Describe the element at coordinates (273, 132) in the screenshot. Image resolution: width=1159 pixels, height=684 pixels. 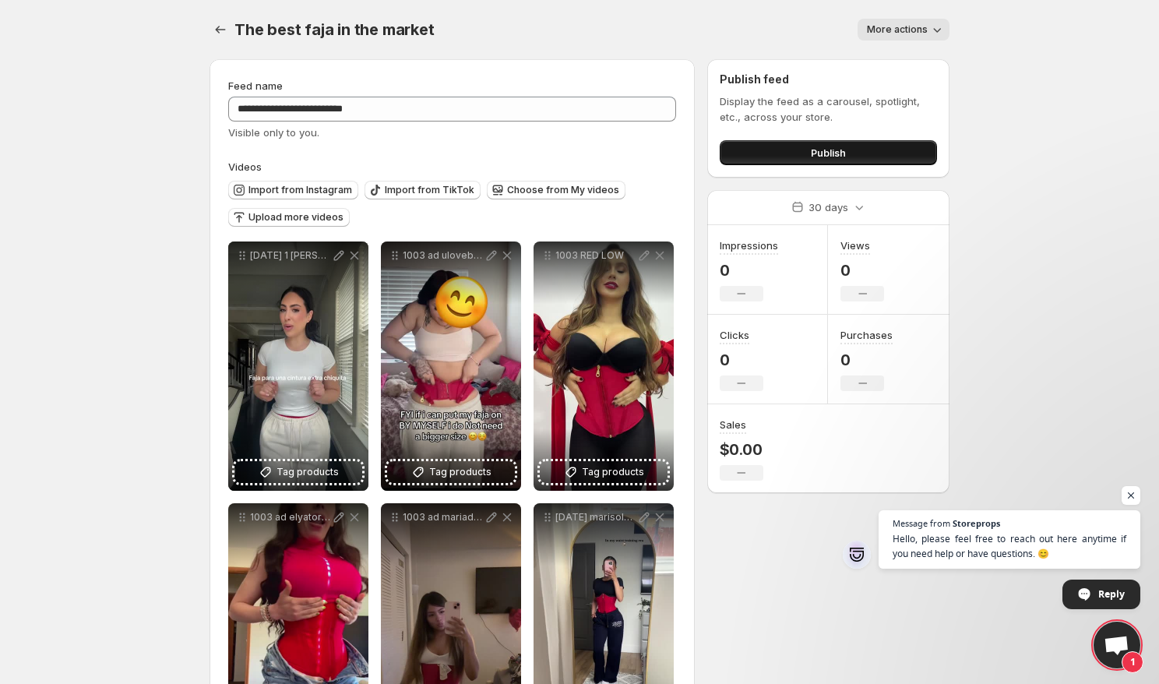
I see `span: Visible only to you.` at that location.